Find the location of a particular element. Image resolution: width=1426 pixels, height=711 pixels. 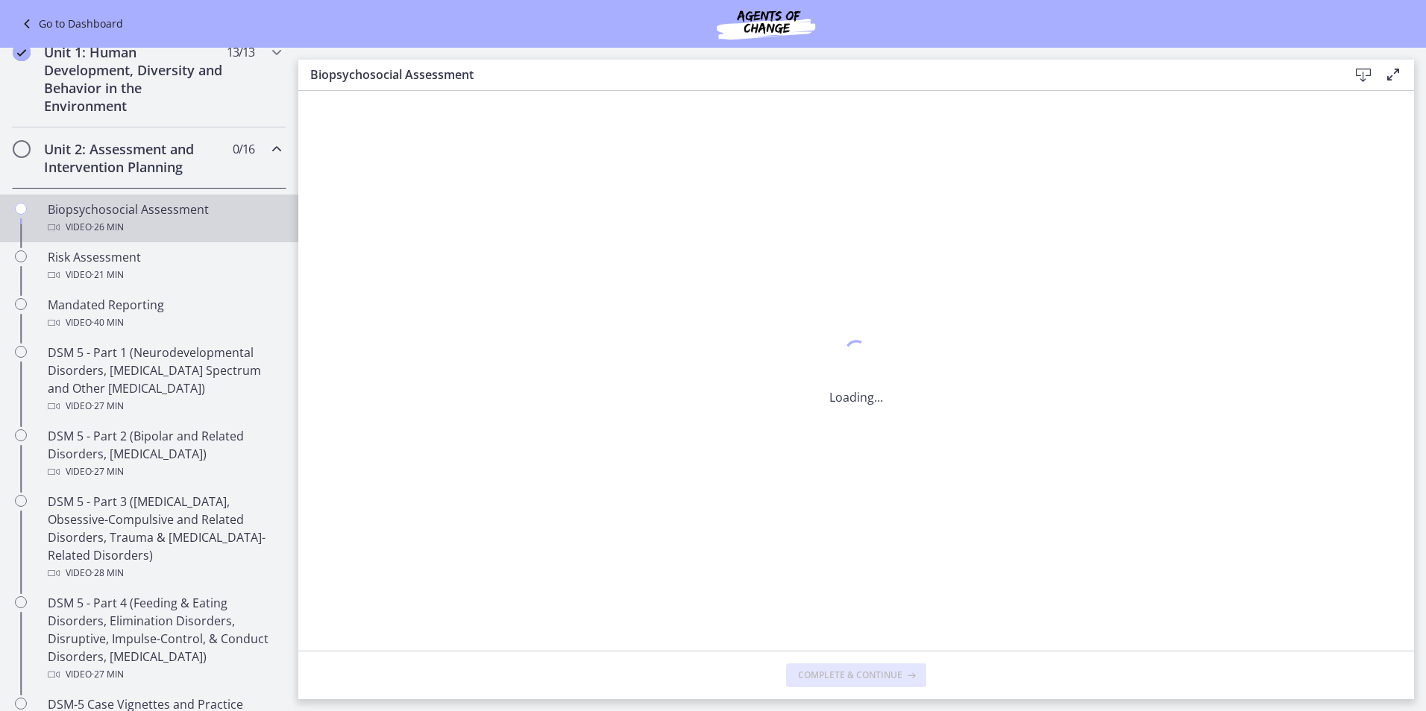

span: · 40 min is located at coordinates (107, 323).